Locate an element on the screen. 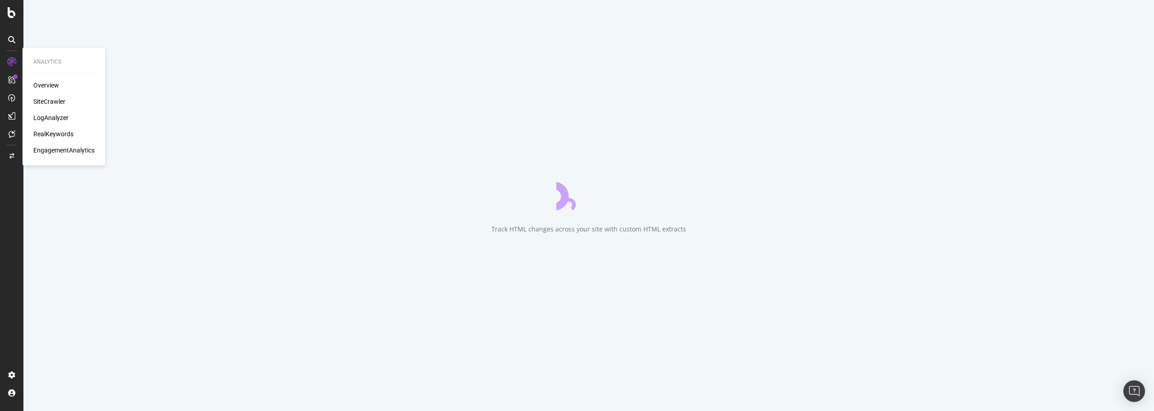 The height and width of the screenshot is (411, 1154). a: RealKeywords is located at coordinates (53, 134).